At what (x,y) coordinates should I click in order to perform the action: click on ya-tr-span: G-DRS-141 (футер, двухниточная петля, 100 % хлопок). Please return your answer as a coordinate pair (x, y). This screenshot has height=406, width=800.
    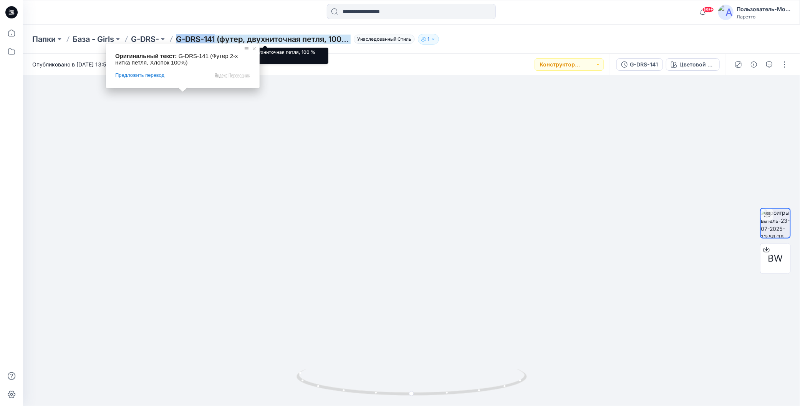
    Looking at the image, I should click on (279, 39).